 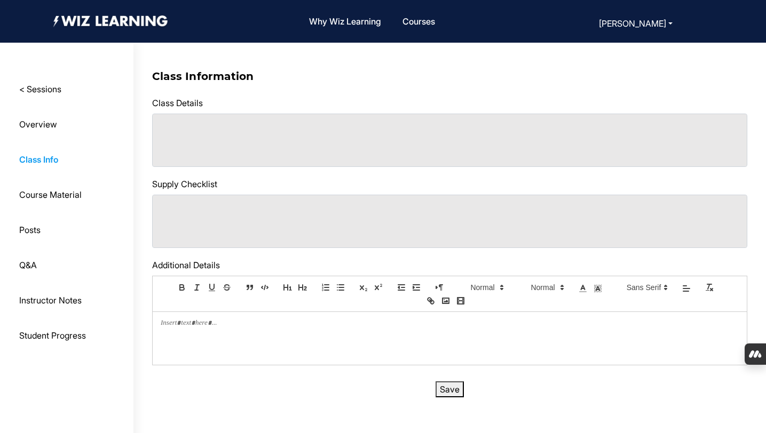 I want to click on button: Save, so click(x=449, y=390).